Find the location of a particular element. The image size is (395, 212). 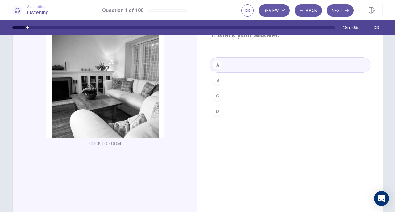

button: Review is located at coordinates (274, 11).